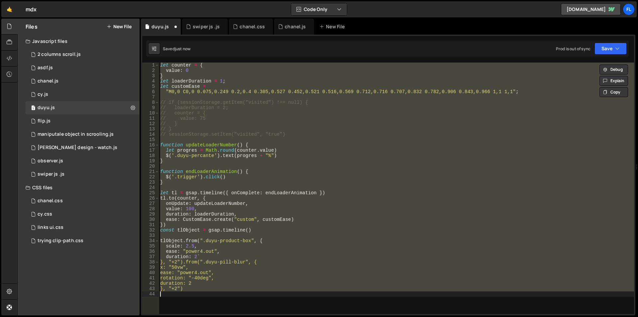  I want to click on div: 14087/45247.js, so click(82, 81).